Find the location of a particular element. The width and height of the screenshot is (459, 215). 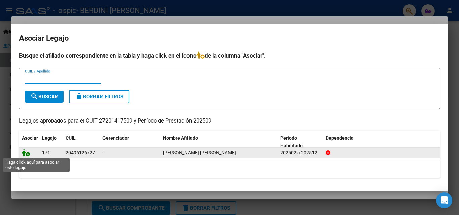

mat-icon: search is located at coordinates (34, 96).